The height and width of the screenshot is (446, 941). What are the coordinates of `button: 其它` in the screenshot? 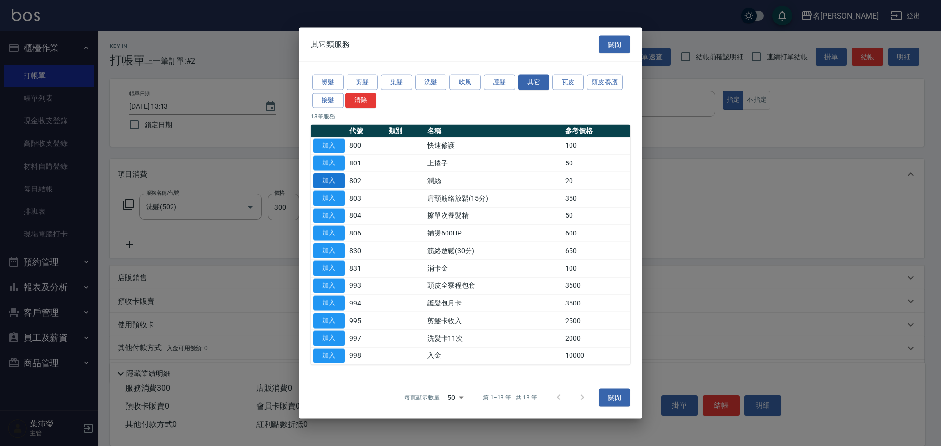 It's located at (534, 82).